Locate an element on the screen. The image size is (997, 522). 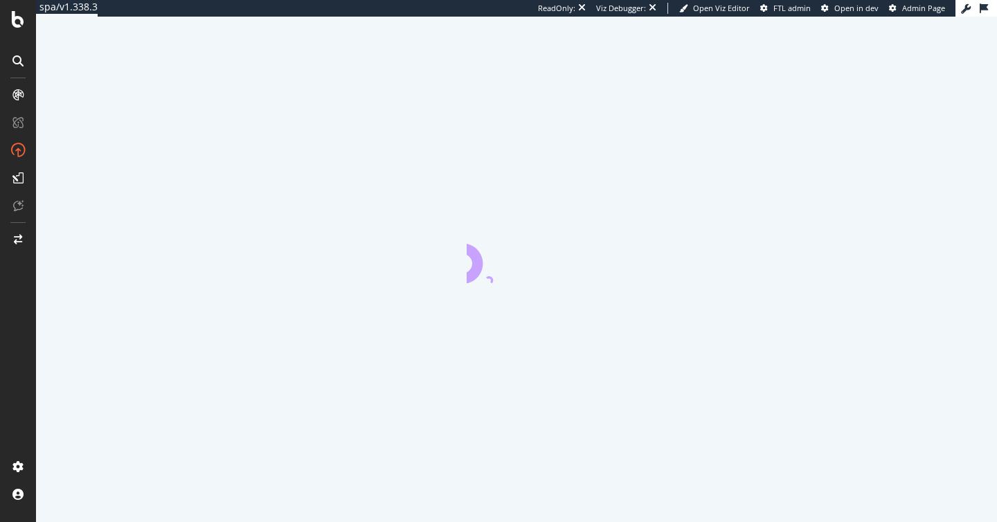
div: animation is located at coordinates (516, 258).